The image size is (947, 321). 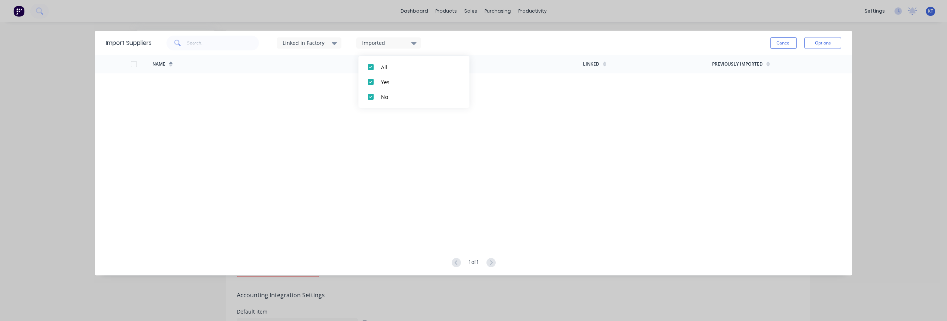 I want to click on input: Search..., so click(x=223, y=43).